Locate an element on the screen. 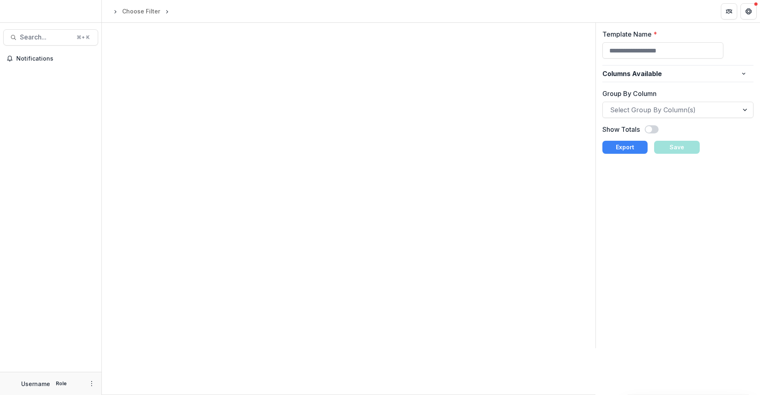 This screenshot has width=760, height=395. button: Get Help is located at coordinates (748, 11).